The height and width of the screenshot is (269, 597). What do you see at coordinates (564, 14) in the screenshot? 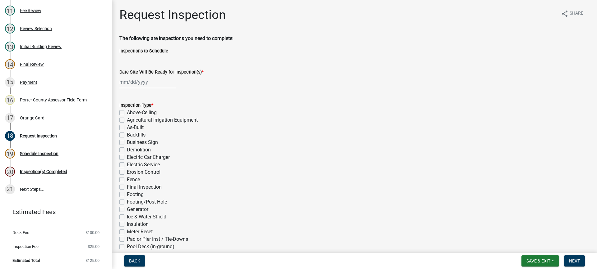
I see `i: share` at bounding box center [564, 14].